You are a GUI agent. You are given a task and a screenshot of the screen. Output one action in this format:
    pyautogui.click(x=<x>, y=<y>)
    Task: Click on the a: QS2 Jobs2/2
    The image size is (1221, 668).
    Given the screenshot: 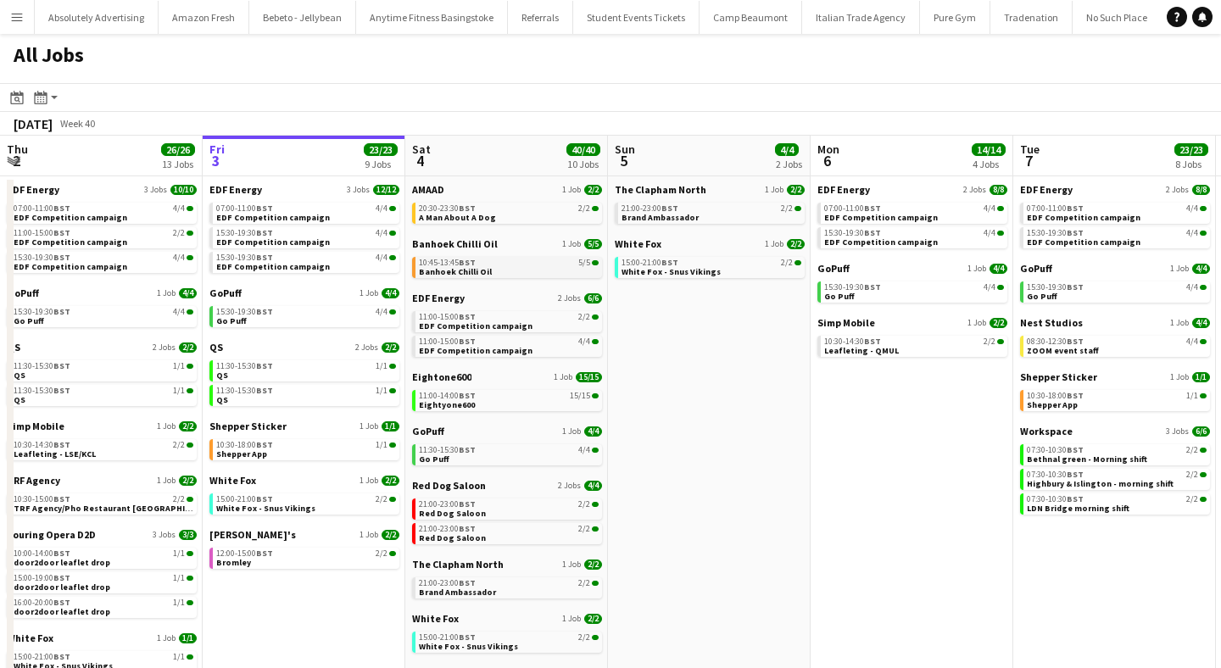 What is the action you would take?
    pyautogui.click(x=304, y=347)
    